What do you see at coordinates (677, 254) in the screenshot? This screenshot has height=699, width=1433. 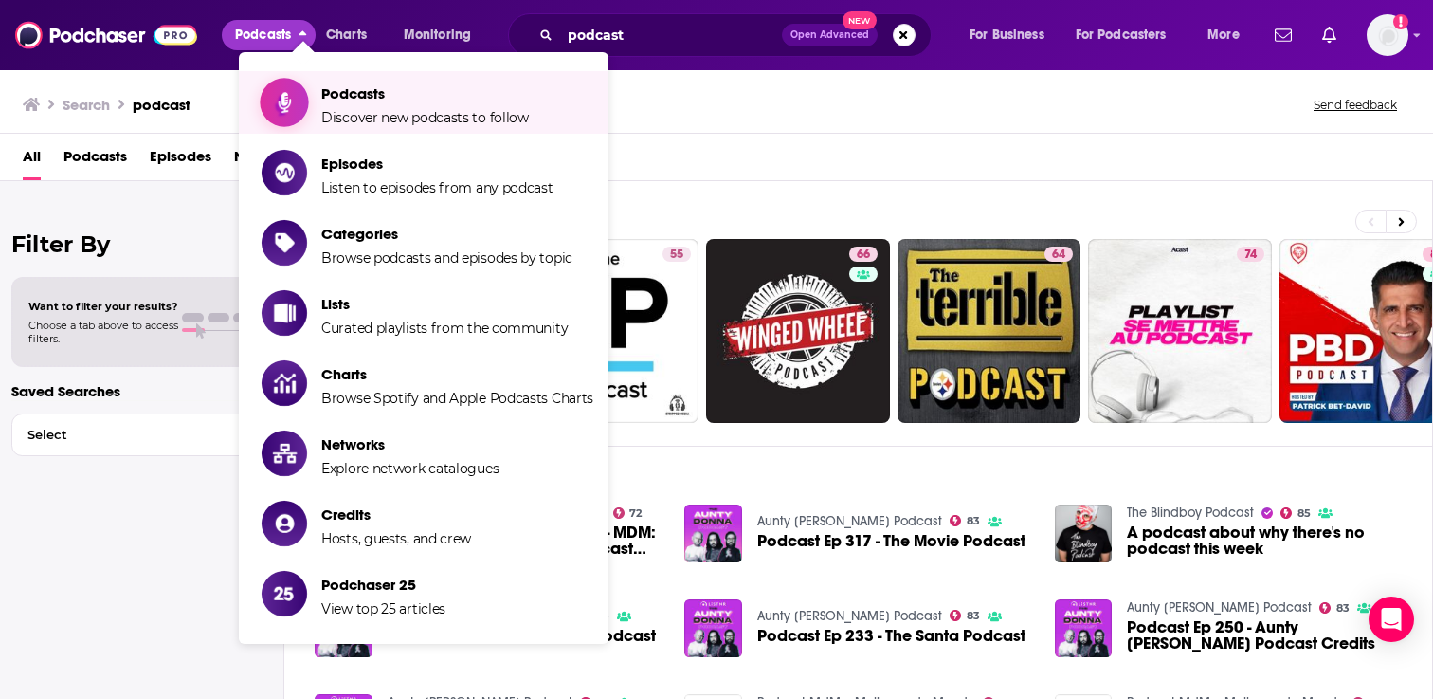 I see `a: 55` at bounding box center [677, 254].